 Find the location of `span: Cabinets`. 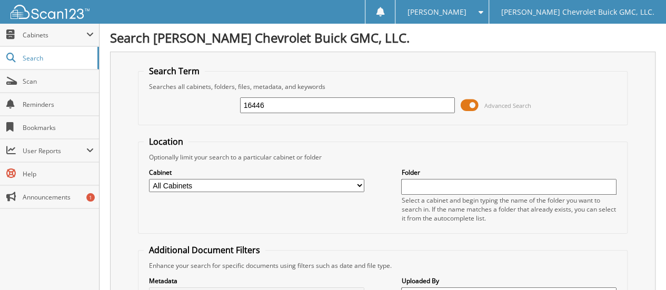

span: Cabinets is located at coordinates (54, 35).